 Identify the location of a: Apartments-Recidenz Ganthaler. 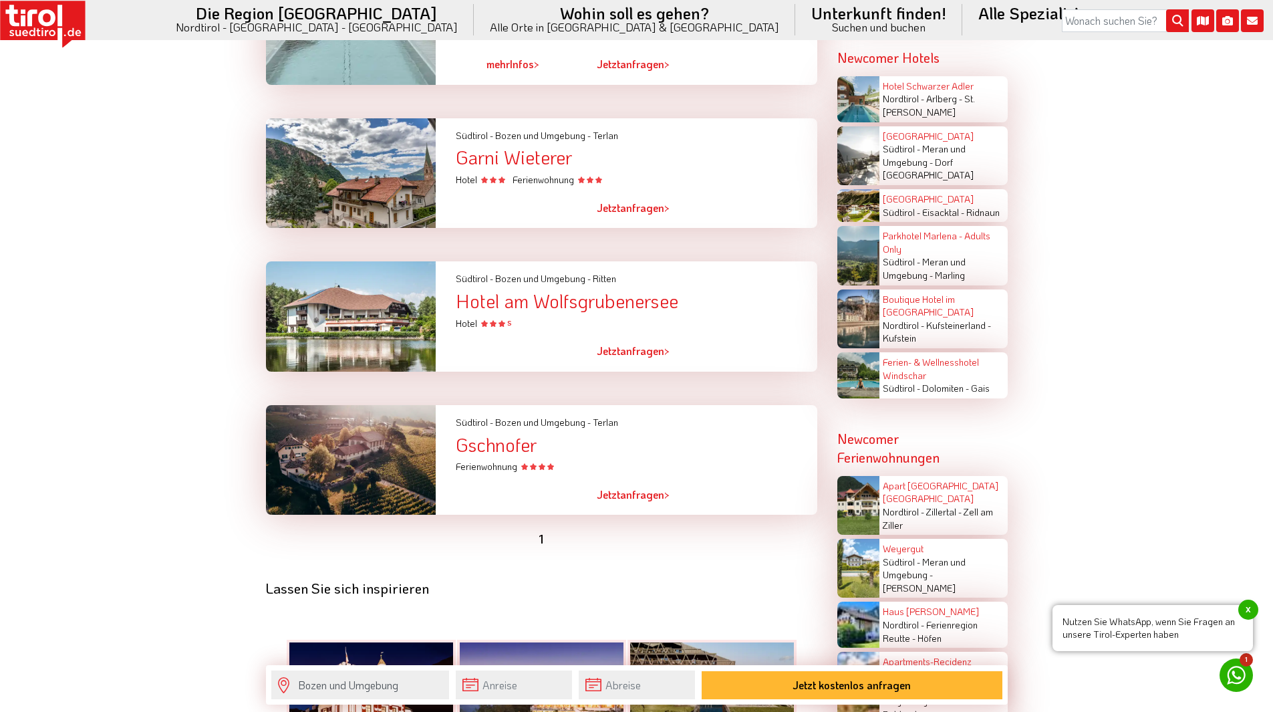
(927, 668).